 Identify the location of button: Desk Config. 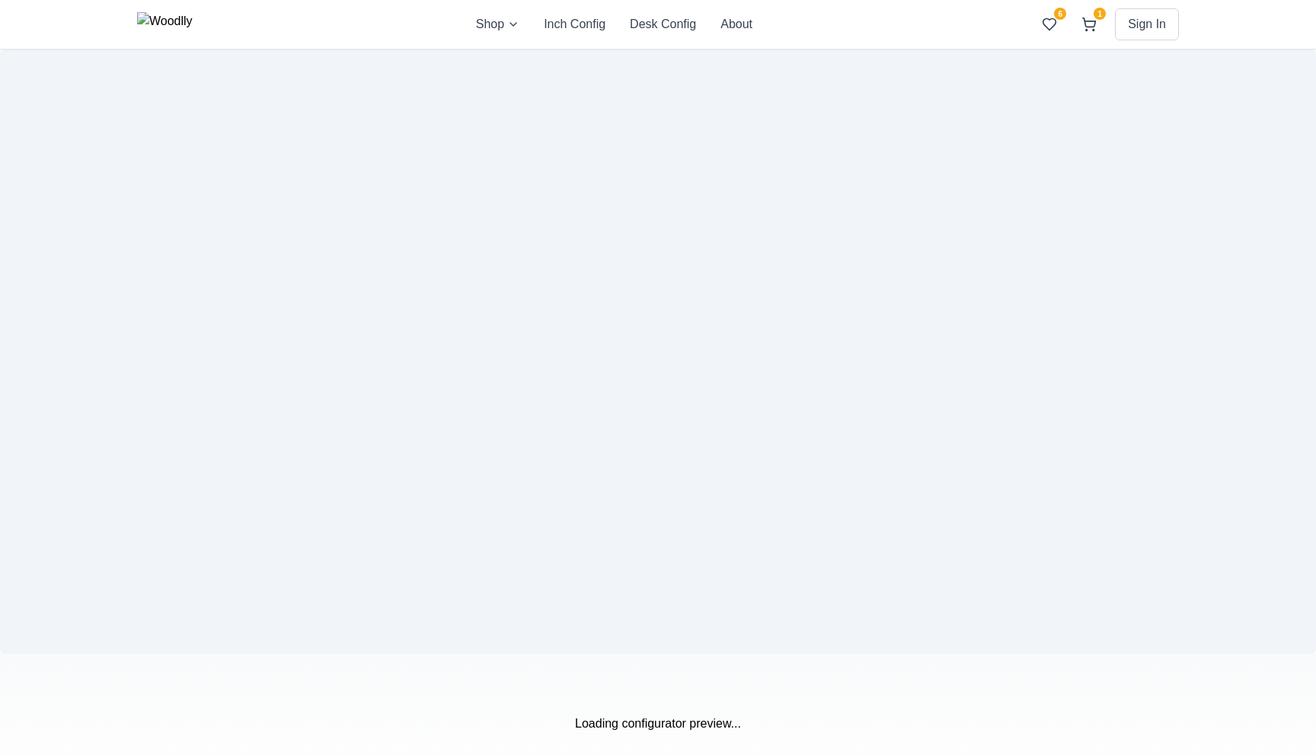
(662, 24).